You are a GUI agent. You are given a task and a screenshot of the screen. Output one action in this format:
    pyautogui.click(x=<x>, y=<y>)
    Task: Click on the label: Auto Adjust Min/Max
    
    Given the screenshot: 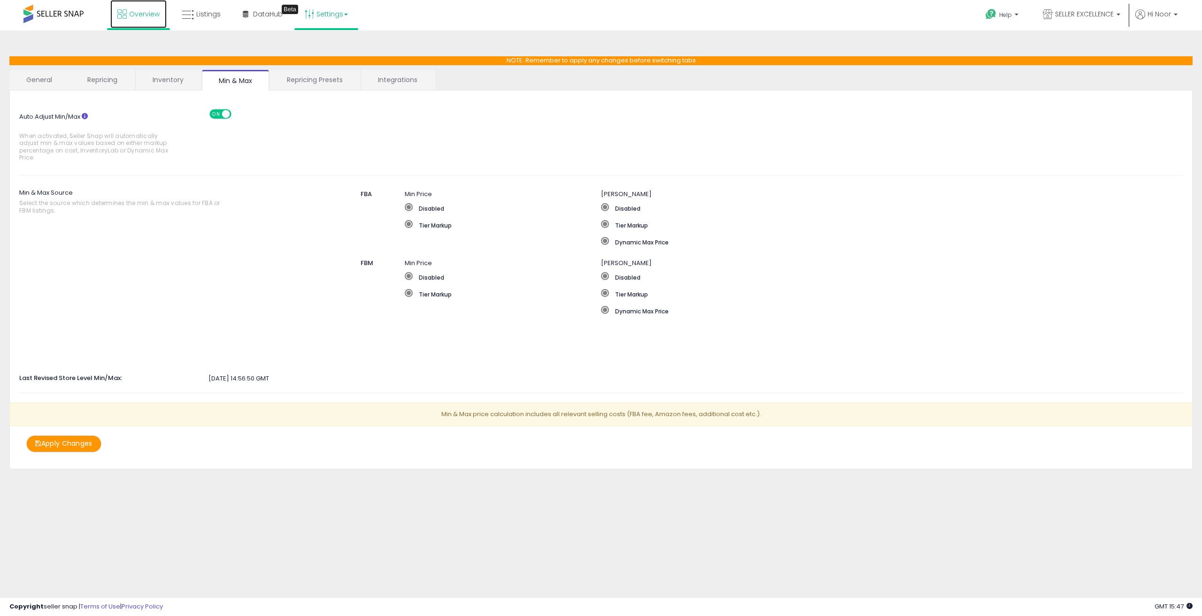 What is the action you would take?
    pyautogui.click(x=110, y=138)
    